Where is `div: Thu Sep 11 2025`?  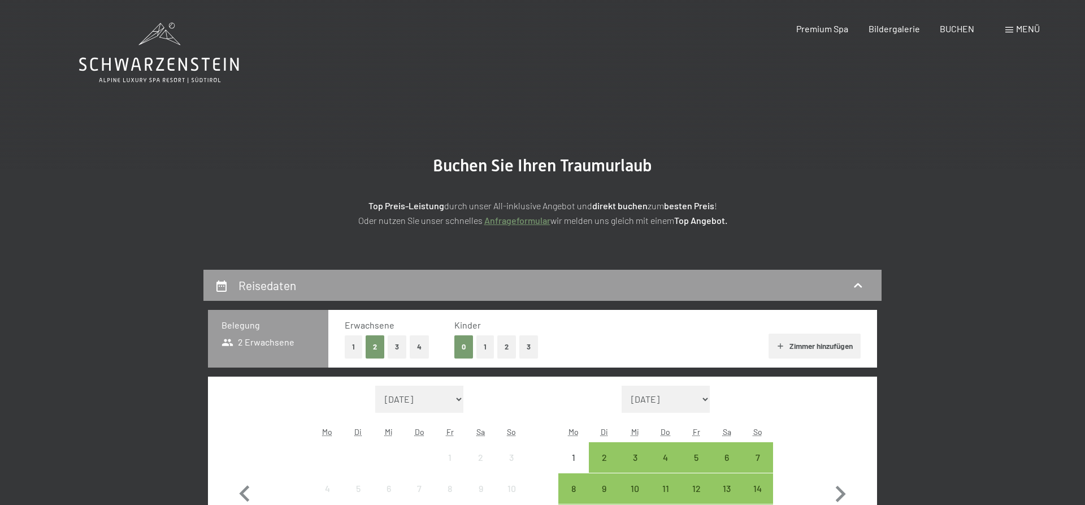
div: Thu Sep 11 2025 is located at coordinates (666, 488).